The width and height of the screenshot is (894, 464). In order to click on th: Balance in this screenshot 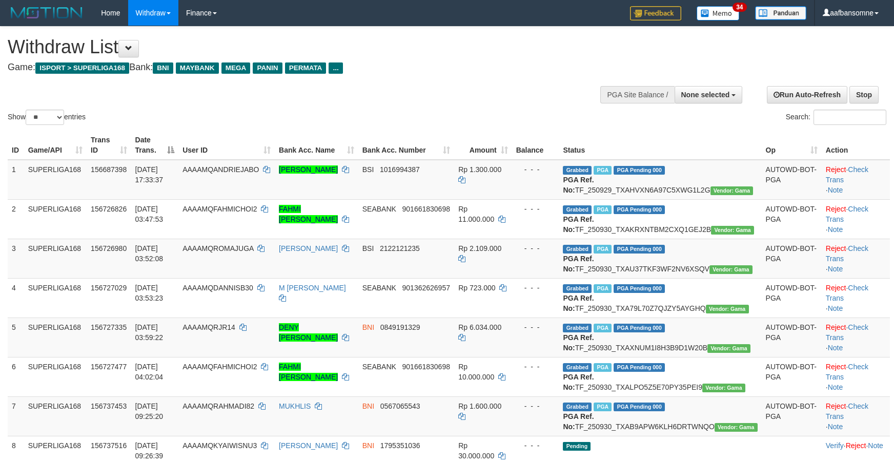, I will do `click(536, 145)`.